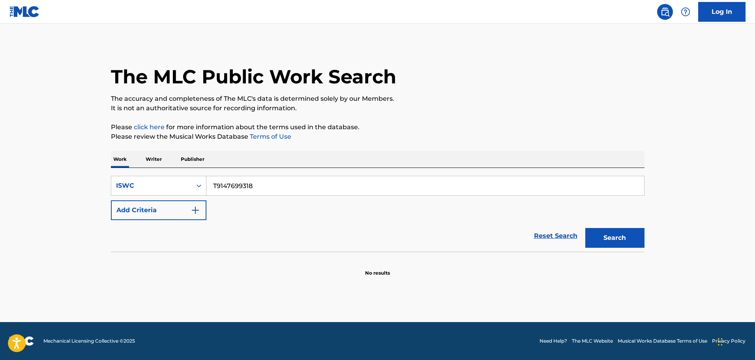 This screenshot has width=755, height=360. What do you see at coordinates (686, 12) in the screenshot?
I see `div: Help` at bounding box center [686, 12].